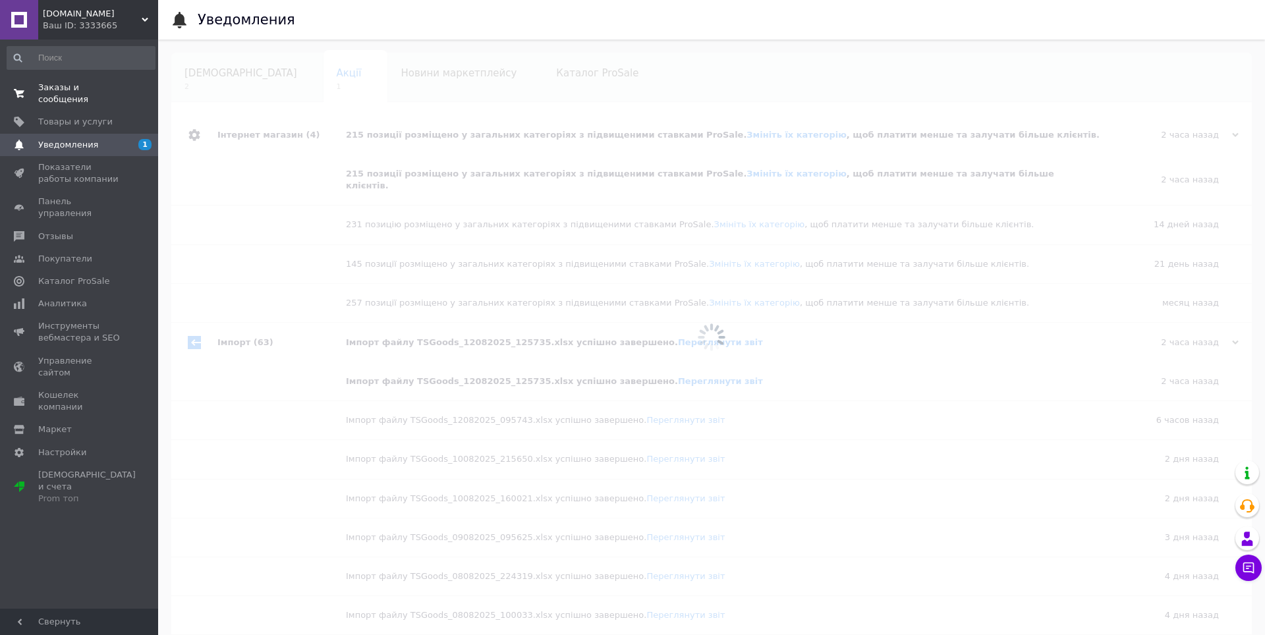  I want to click on input: Поиск, so click(81, 58).